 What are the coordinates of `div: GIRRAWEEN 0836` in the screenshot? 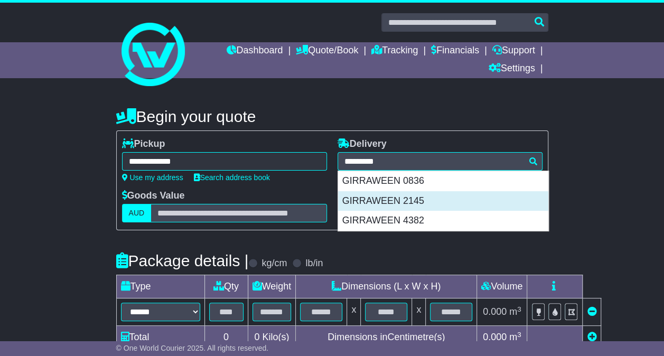 It's located at (443, 181).